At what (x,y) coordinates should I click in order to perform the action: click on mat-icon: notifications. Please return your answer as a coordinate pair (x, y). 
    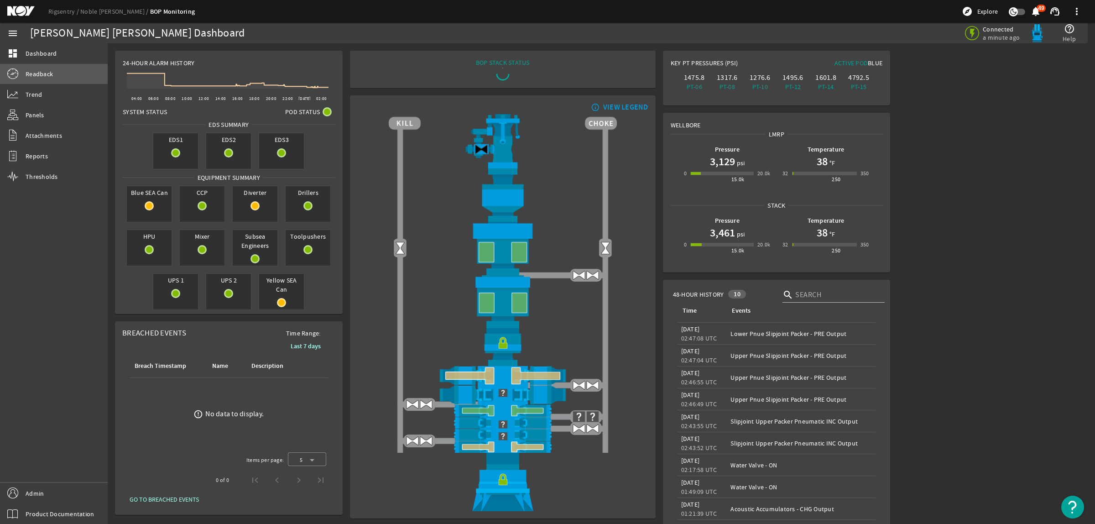
    Looking at the image, I should click on (1036, 11).